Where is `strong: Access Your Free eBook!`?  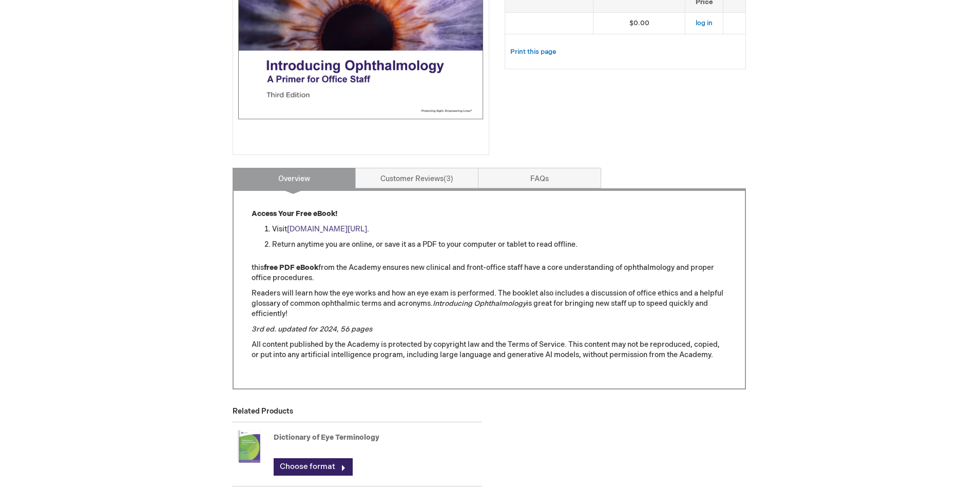 strong: Access Your Free eBook! is located at coordinates (294, 214).